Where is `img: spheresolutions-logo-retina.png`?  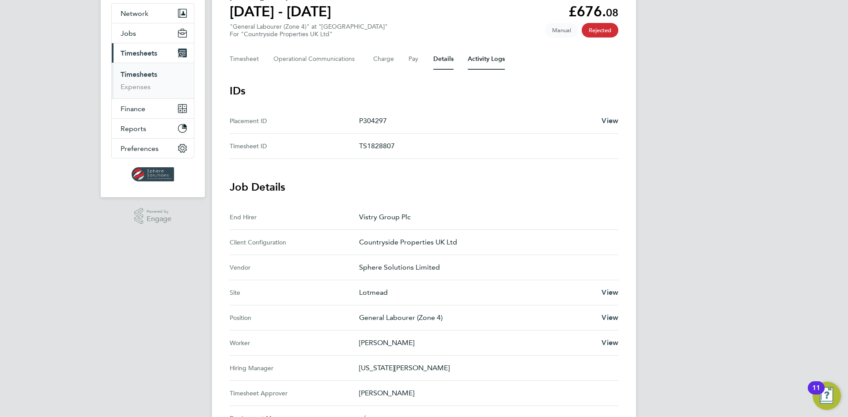
img: spheresolutions-logo-retina.png is located at coordinates (153, 174).